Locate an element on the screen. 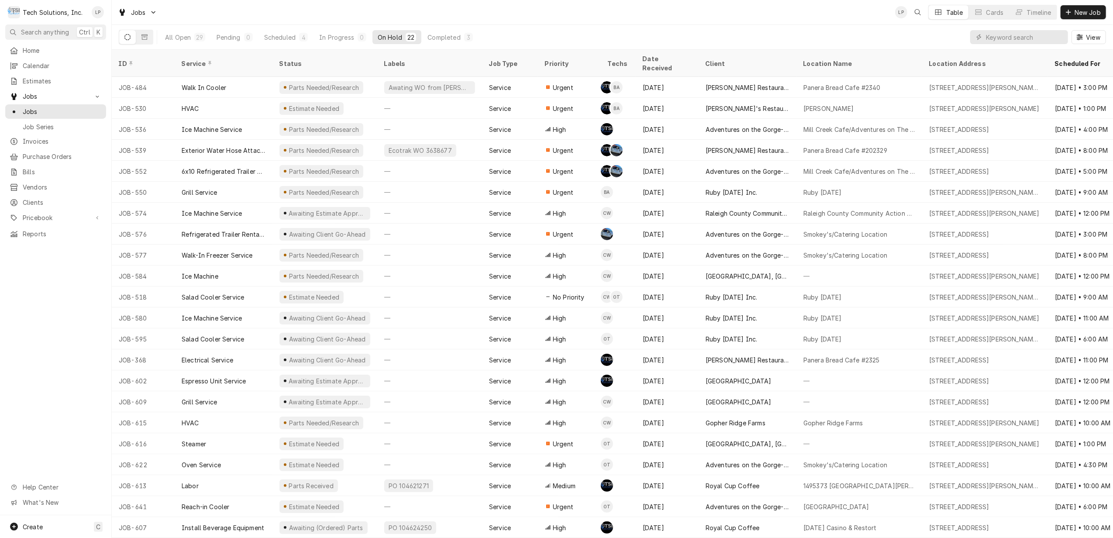 The image size is (1113, 538). div: Adventures on the Gorge-Aramark Destinations is located at coordinates (747, 171).